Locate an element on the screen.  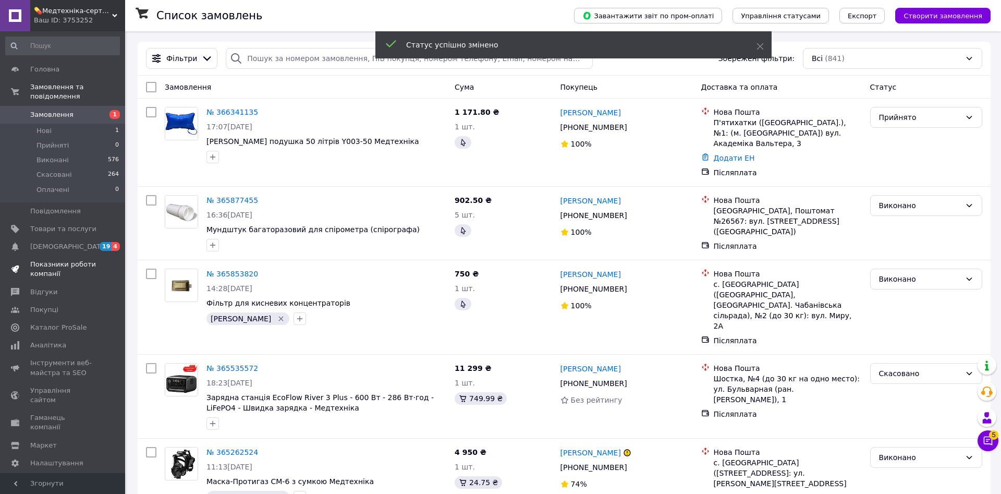
div: Виконано is located at coordinates (920, 279).